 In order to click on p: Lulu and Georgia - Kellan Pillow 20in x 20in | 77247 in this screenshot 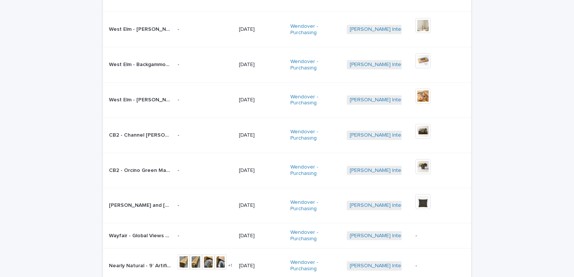, I will do `click(141, 205)`.